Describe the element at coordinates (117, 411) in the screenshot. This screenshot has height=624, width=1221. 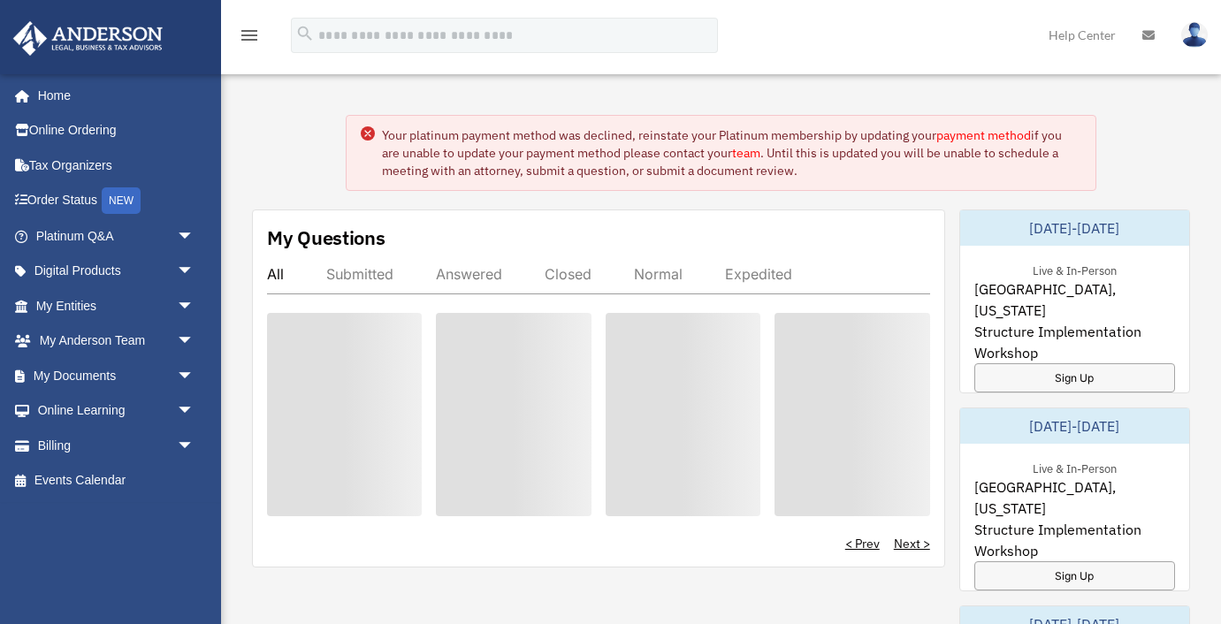
I see `a: Online Learningarrow_drop_down` at that location.